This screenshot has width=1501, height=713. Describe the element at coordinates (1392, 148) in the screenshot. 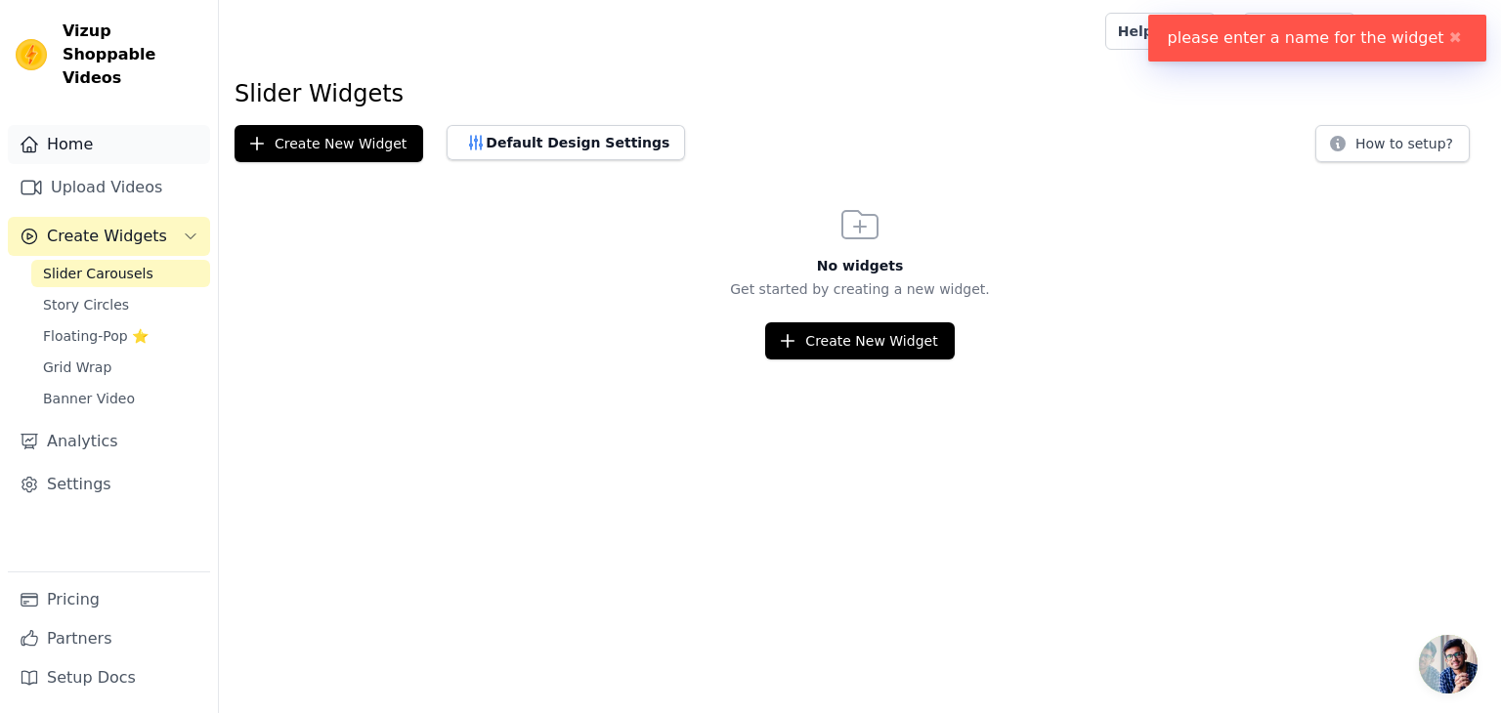

I see `a: How to setup?` at that location.